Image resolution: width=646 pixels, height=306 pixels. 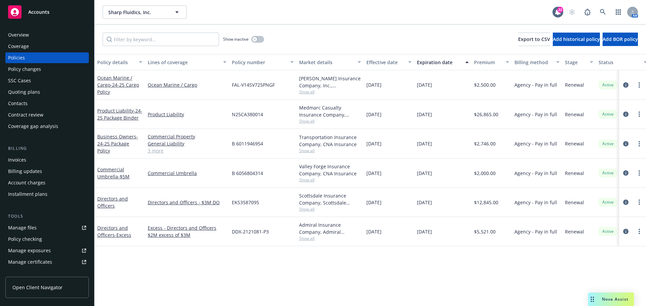 What do you see at coordinates (330, 141) in the screenshot?
I see `div: Transportation Insurance Company, CNA Insurance` at bounding box center [330, 141].